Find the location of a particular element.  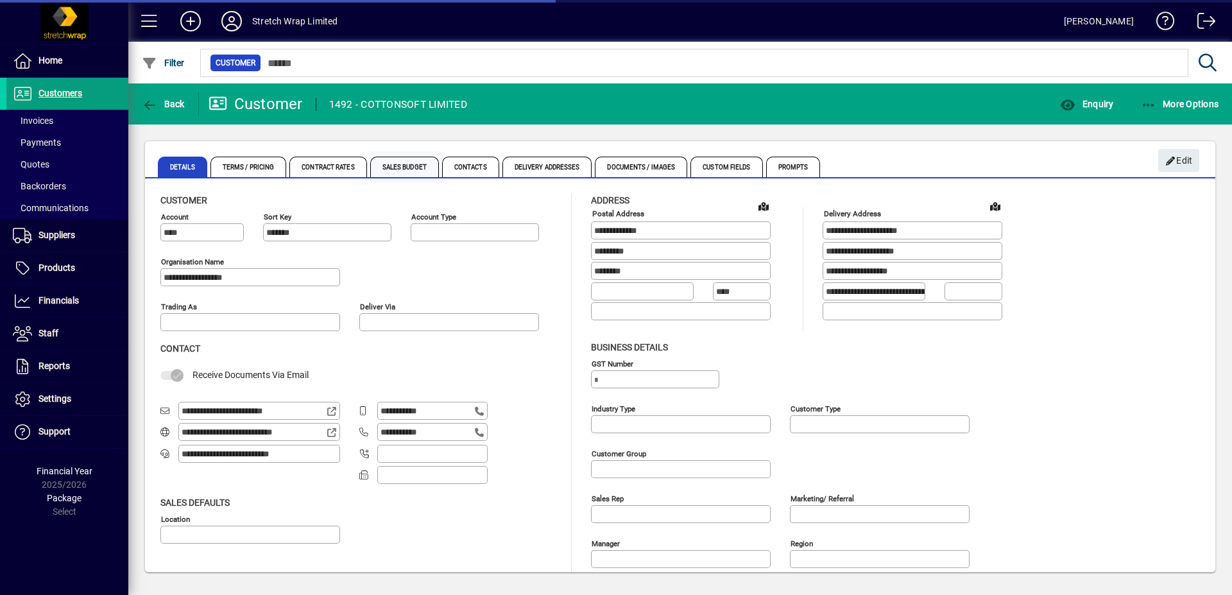

a: Staff is located at coordinates (67, 334).